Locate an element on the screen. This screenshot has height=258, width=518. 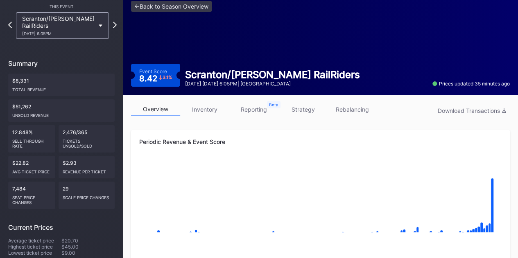
div: 12.848% is located at coordinates (32, 139).